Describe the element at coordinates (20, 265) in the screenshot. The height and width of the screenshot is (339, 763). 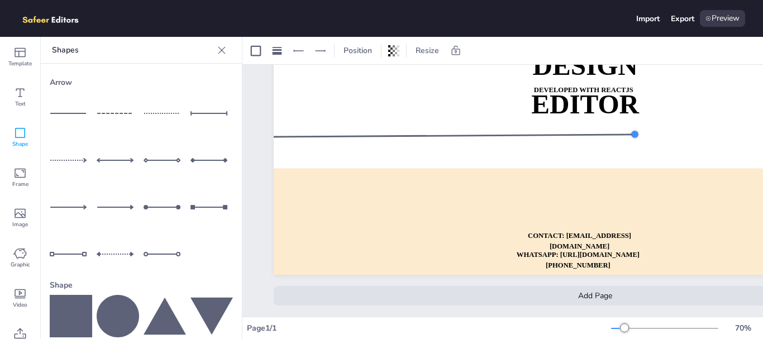
I see `span: Graphic` at that location.